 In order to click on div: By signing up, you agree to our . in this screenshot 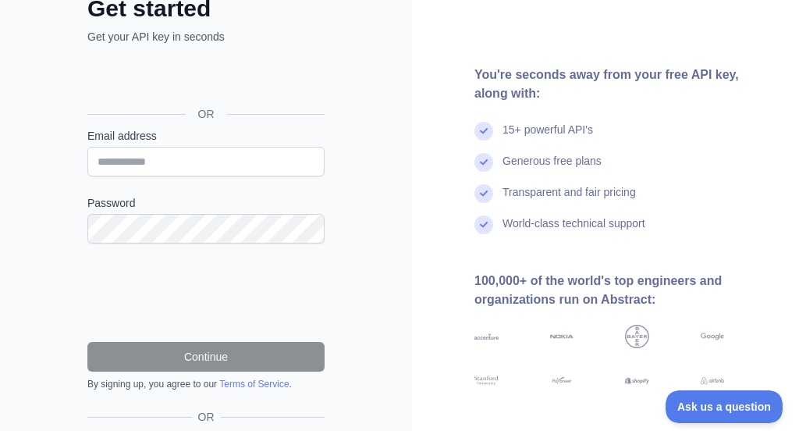, I will do `click(206, 384)`.